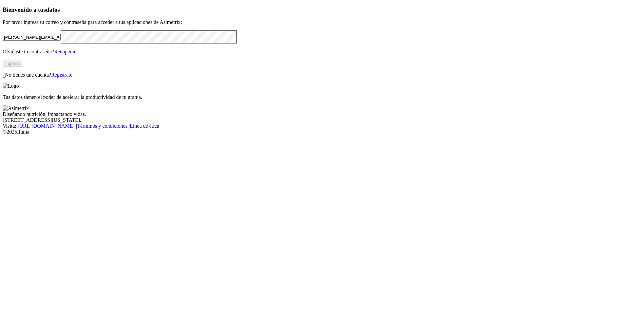  Describe the element at coordinates (315, 22) in the screenshot. I see `p: Por favor ingresa tu correo y contraseña para acceder a tus aplicaciones de Asimetrix:` at that location.